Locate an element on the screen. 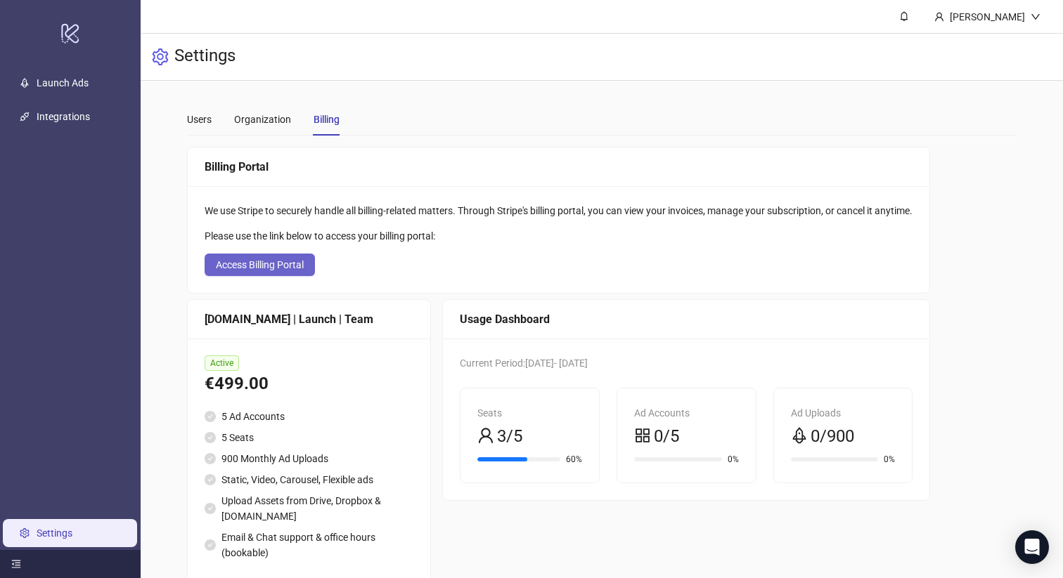 This screenshot has width=1063, height=578. span: bell is located at coordinates (904, 16).